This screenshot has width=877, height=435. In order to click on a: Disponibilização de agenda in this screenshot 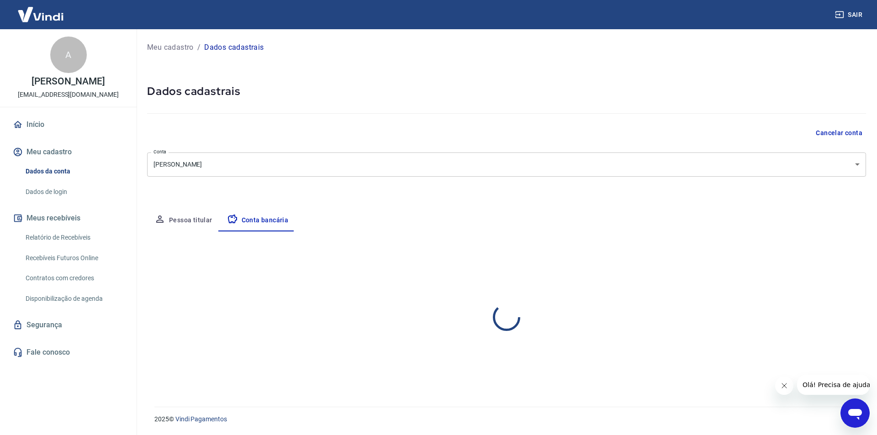, I will do `click(74, 299)`.